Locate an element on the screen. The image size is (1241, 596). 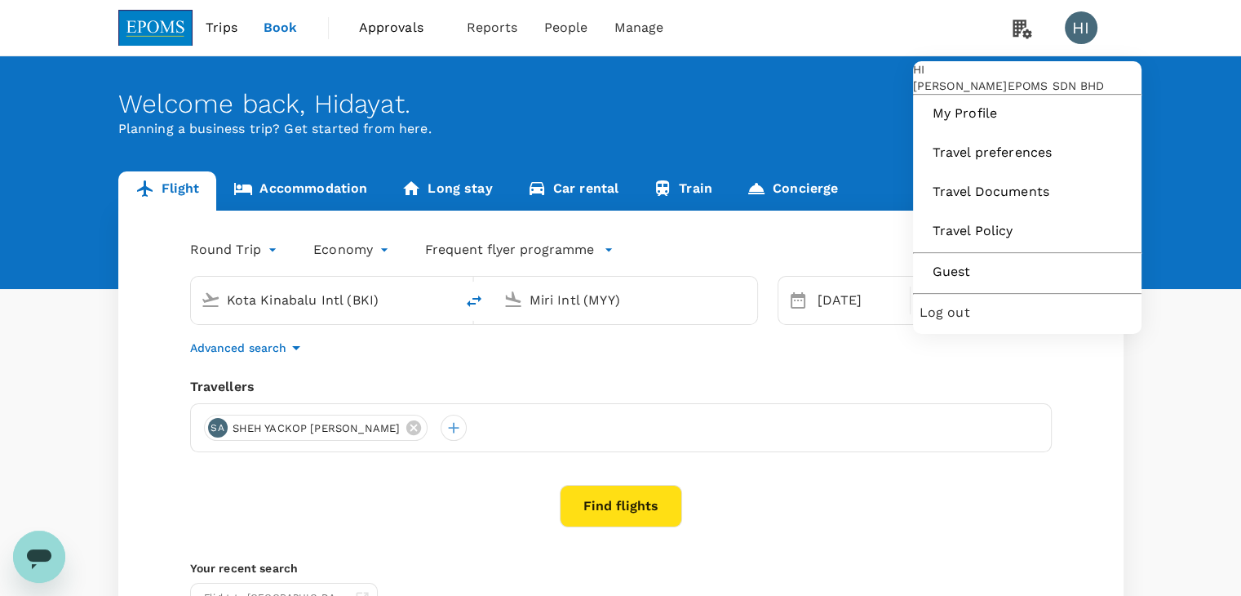
a: Flight is located at coordinates (167, 191).